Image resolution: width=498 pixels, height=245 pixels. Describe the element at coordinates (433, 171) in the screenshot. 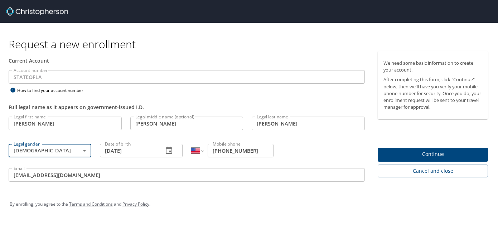

I see `button: Cancel and close` at that location.